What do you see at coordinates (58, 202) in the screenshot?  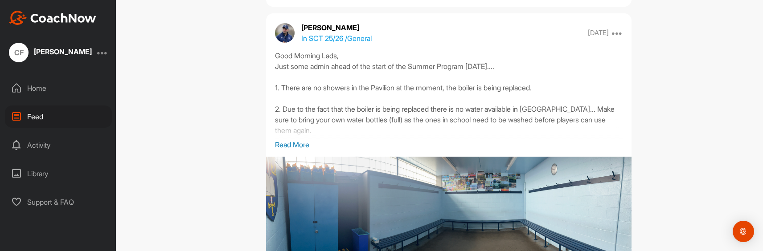 I see `div: Support & FAQ` at bounding box center [58, 202].